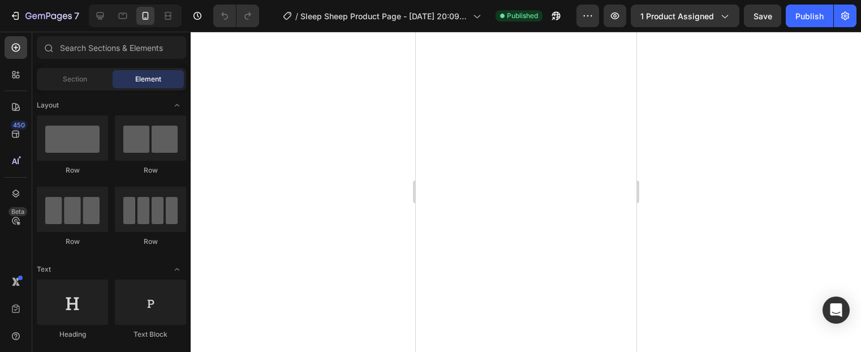 This screenshot has height=352, width=861. Describe the element at coordinates (18, 212) in the screenshot. I see `div: Beta` at that location.